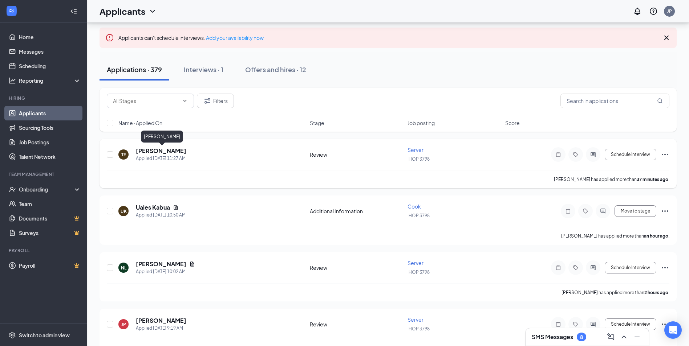 The width and height of the screenshot is (689, 346). I want to click on div: Switch to admin view, so click(44, 335).